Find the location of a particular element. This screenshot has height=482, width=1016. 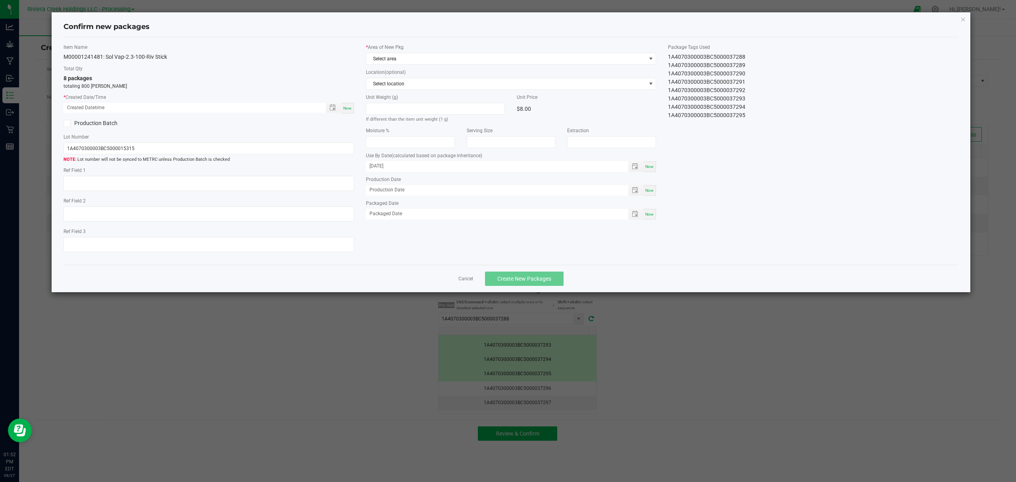

input: Packaged Date is located at coordinates (493, 214).